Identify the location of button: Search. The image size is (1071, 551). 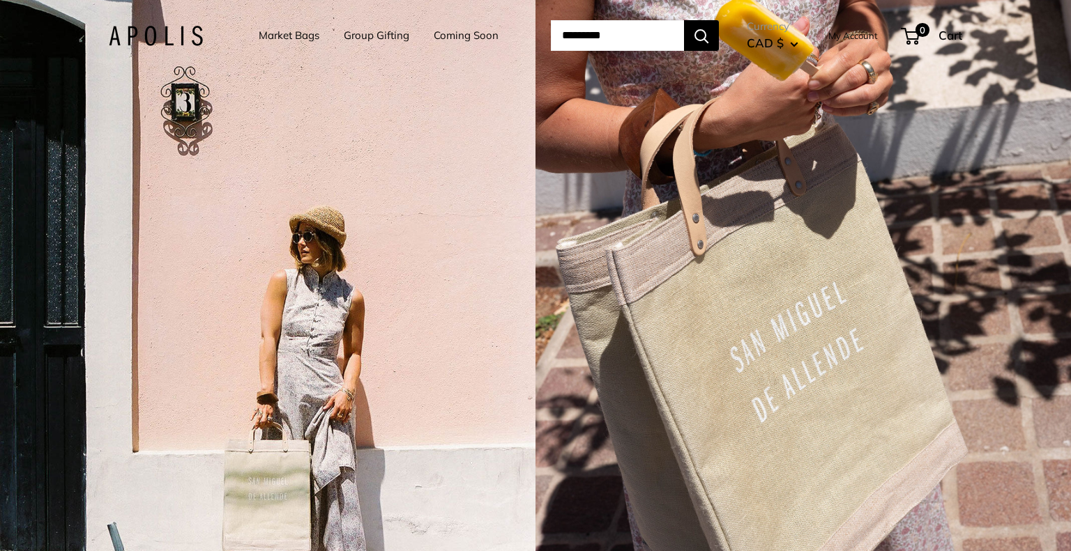
(701, 36).